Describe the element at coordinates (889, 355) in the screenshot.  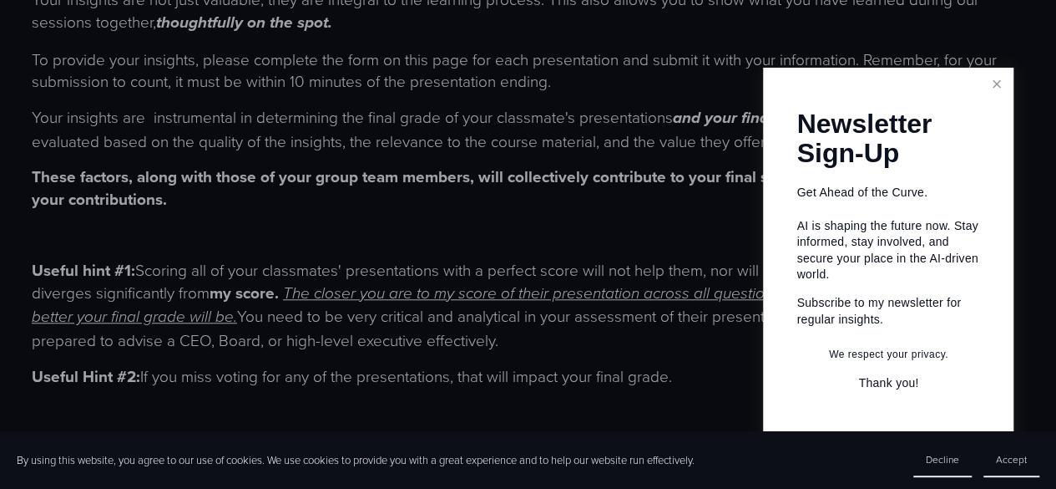
I see `p: We respect your privacy.` at that location.